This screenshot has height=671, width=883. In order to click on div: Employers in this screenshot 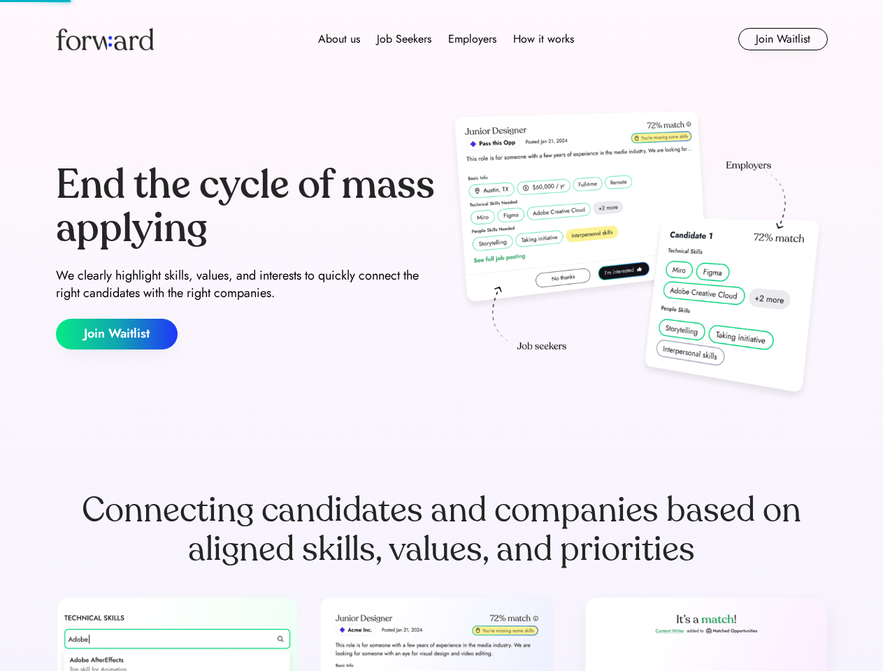, I will do `click(472, 39)`.